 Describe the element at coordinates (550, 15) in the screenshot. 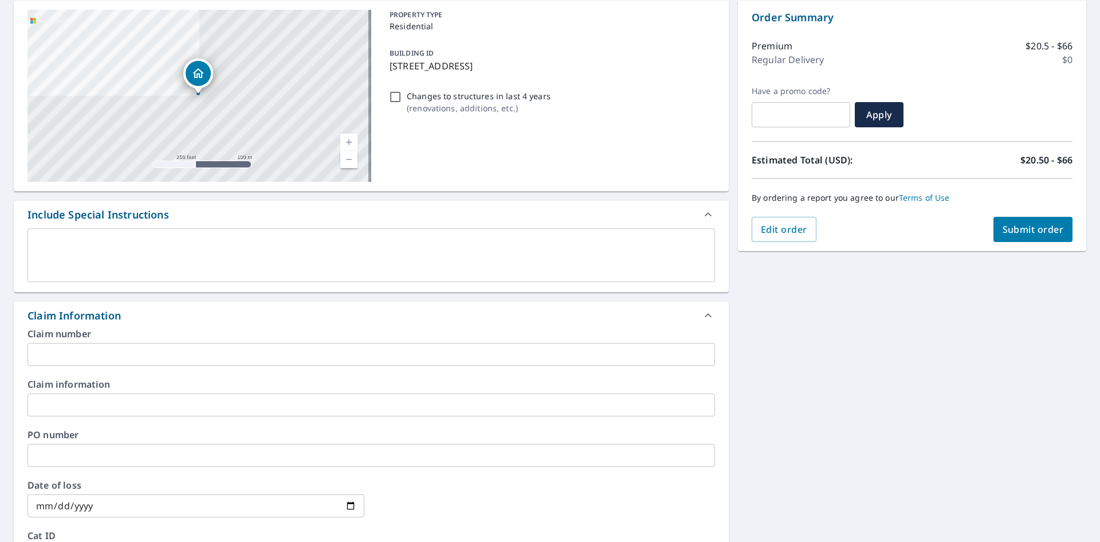

I see `p: PROPERTY TYPE` at that location.